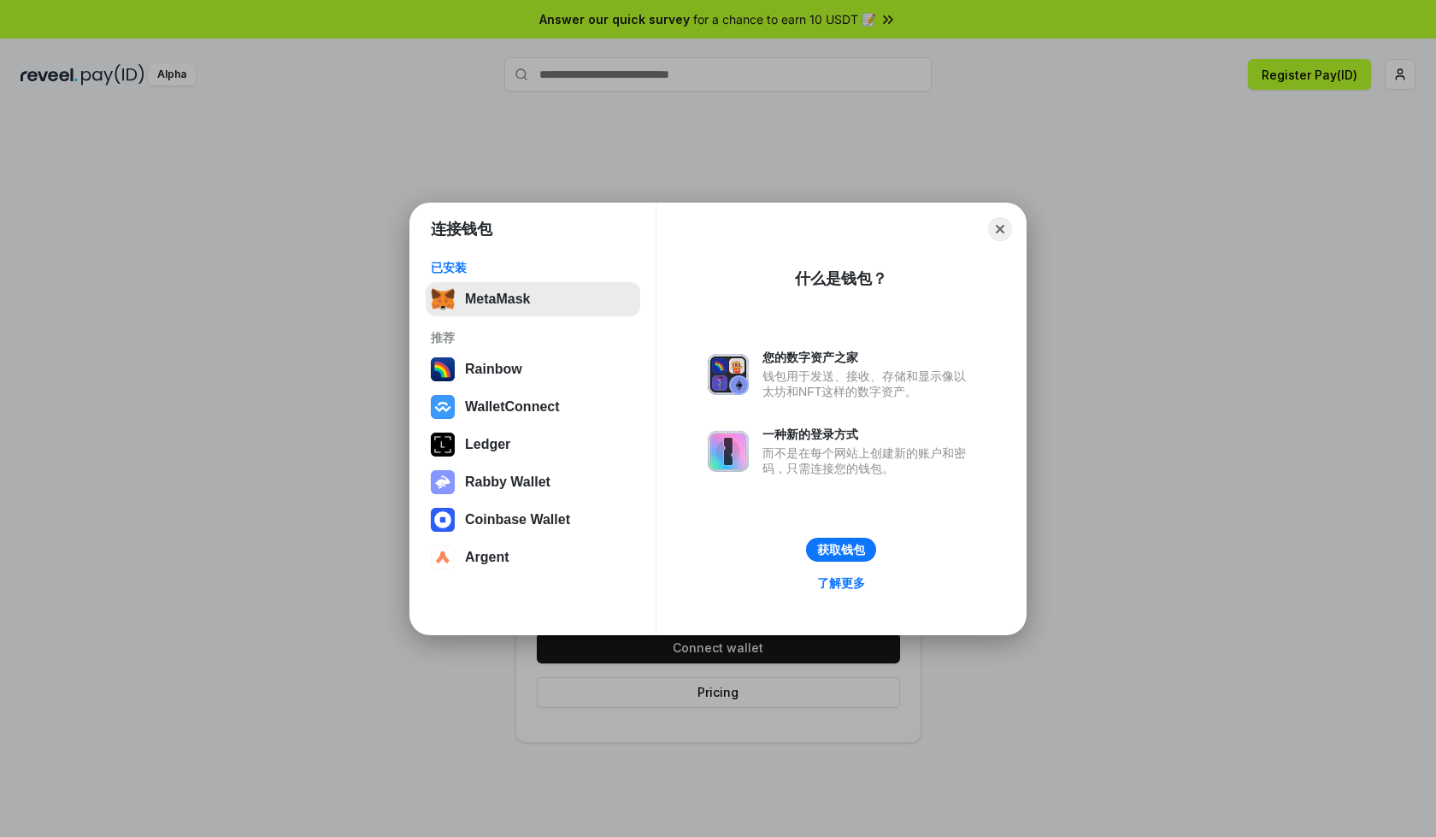 The height and width of the screenshot is (837, 1436). Describe the element at coordinates (462, 229) in the screenshot. I see `h1: 连接钱包` at that location.